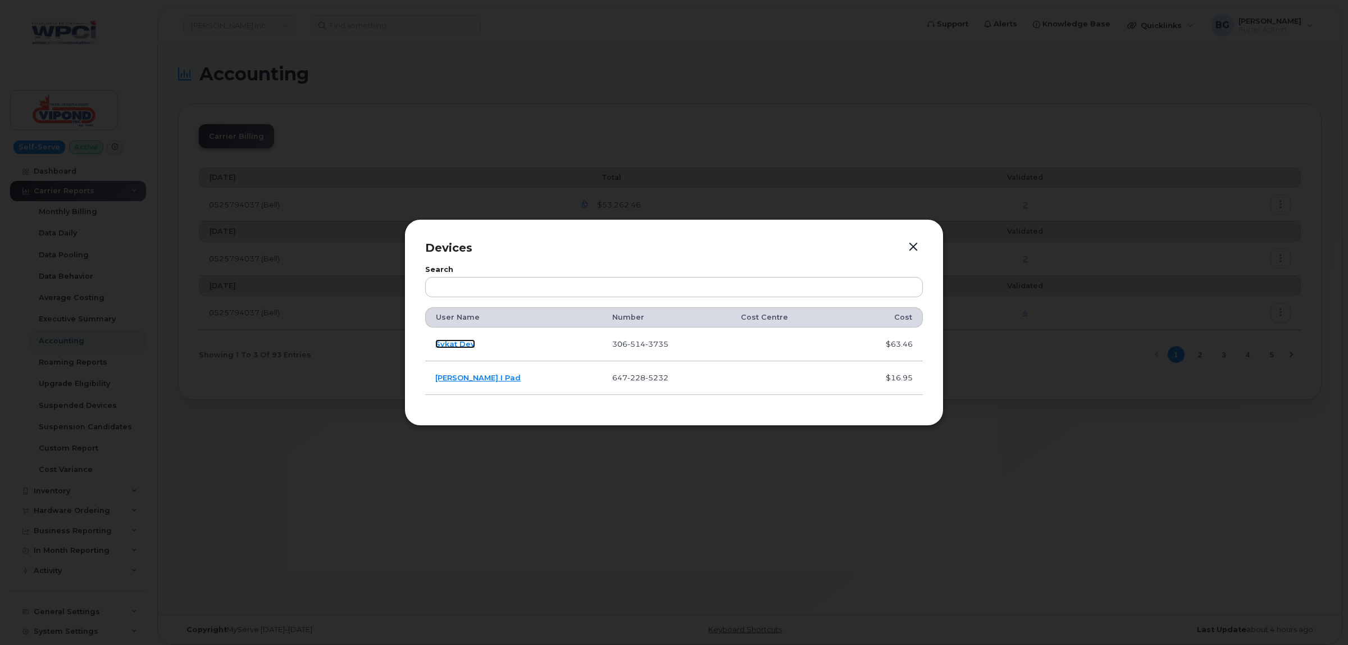  I want to click on th: Number, so click(666, 317).